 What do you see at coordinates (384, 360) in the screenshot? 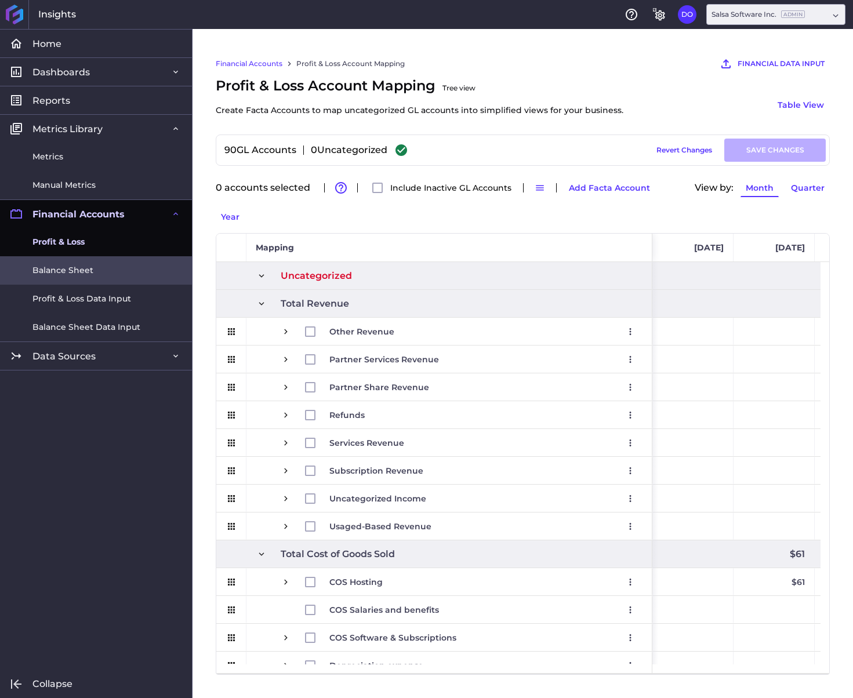
I see `span: Partner Services Revenue` at bounding box center [384, 360].